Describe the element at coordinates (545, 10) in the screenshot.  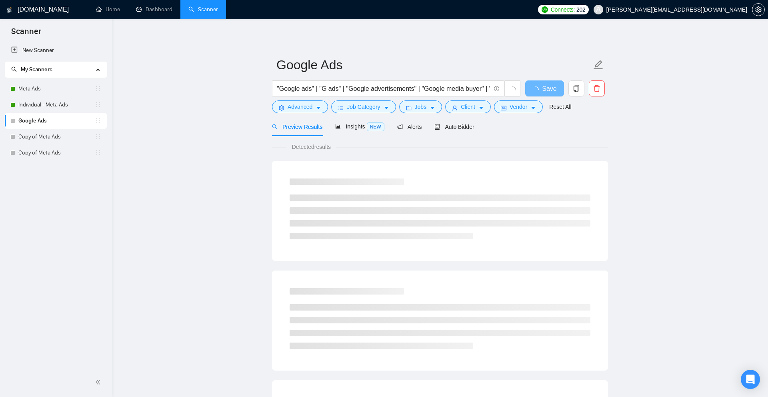
I see `img: upwork-logo.png` at that location.